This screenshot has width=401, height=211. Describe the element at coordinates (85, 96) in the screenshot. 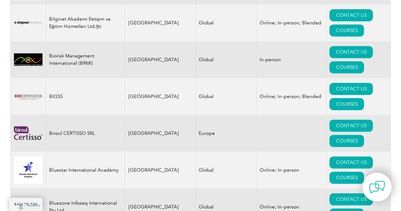

I see `td: BIQSS` at that location.